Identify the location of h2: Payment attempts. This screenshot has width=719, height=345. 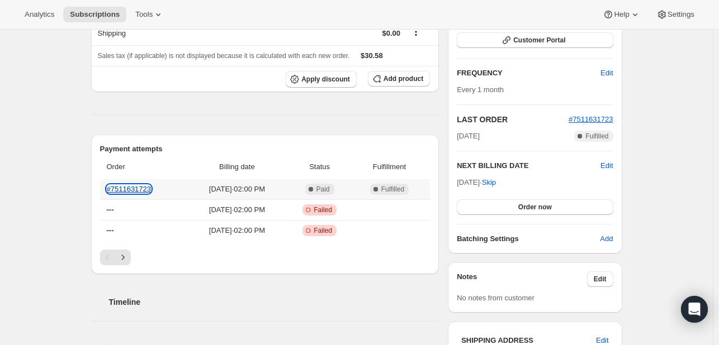
(265, 149).